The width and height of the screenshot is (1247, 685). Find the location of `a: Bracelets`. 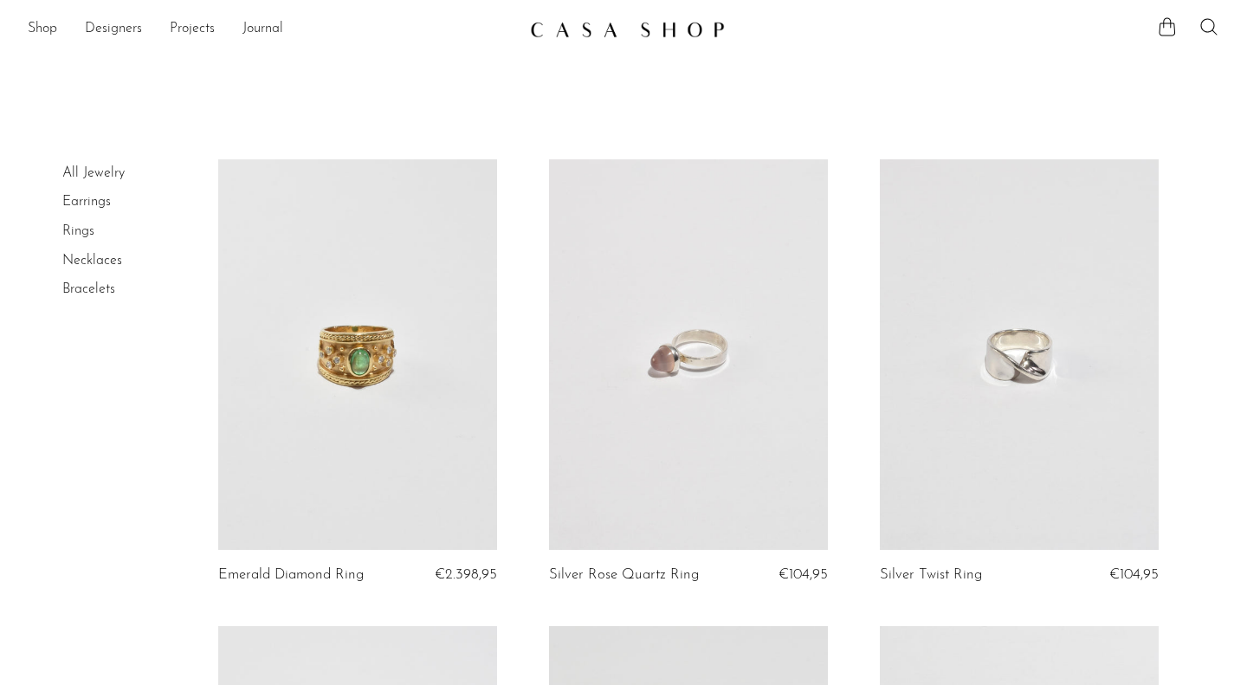

a: Bracelets is located at coordinates (88, 289).